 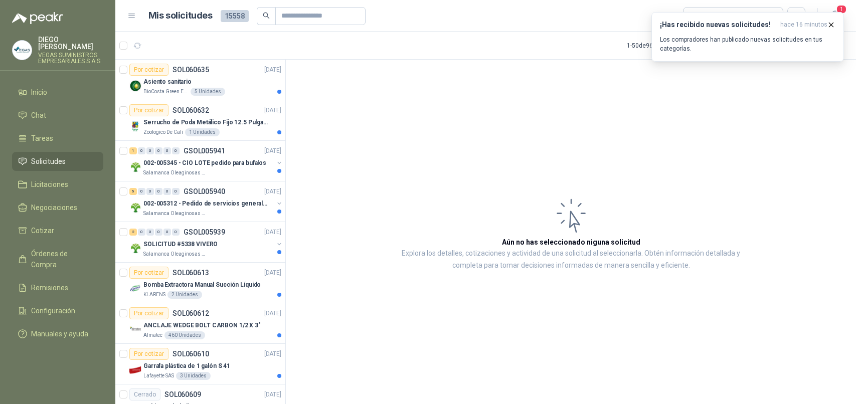 What do you see at coordinates (58, 311) in the screenshot?
I see `a: Configuración` at bounding box center [58, 311].